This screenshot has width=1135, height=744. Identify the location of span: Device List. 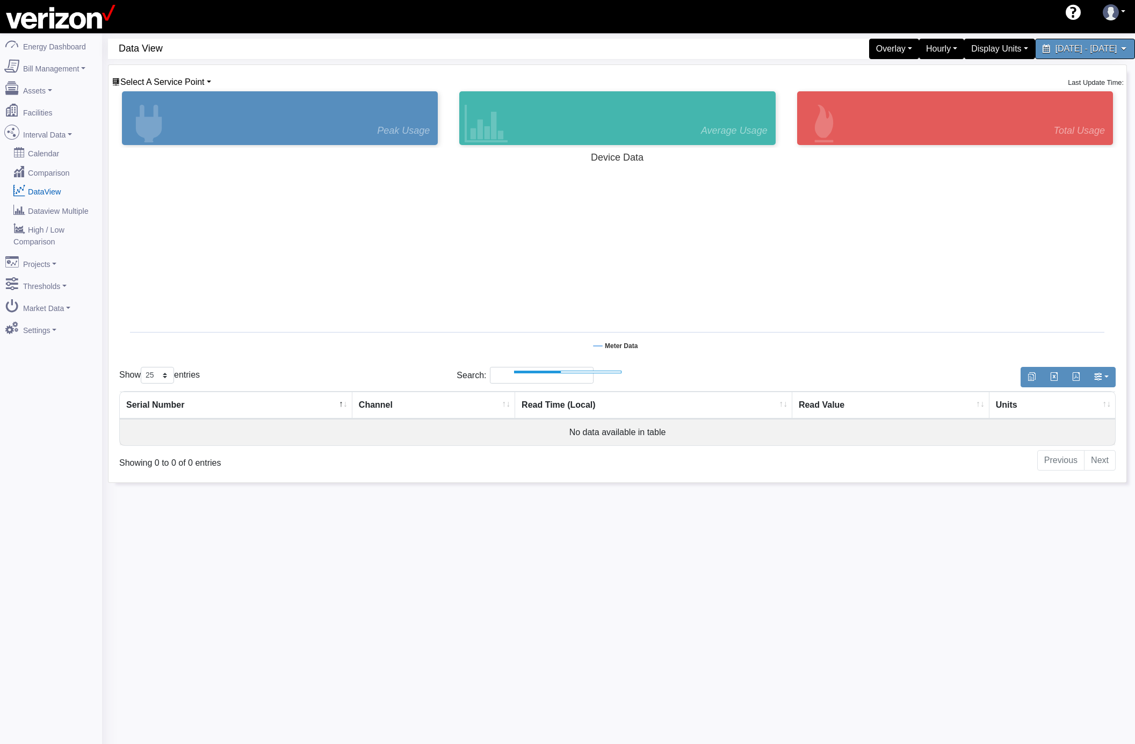
(162, 82).